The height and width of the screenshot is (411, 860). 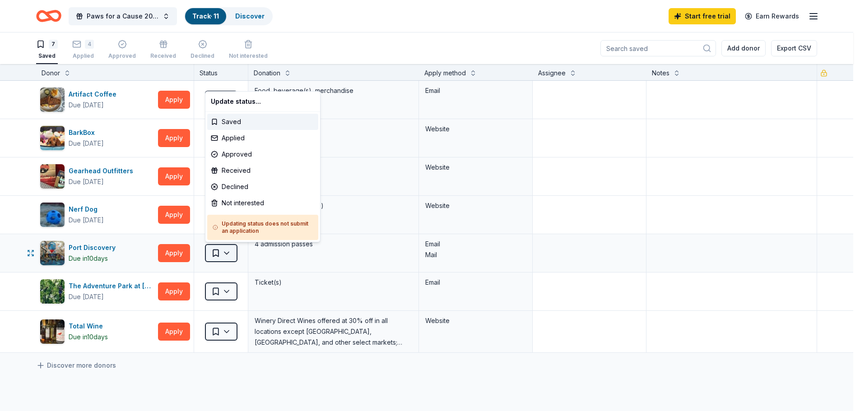 What do you see at coordinates (263, 187) in the screenshot?
I see `div: Declined` at bounding box center [263, 187].